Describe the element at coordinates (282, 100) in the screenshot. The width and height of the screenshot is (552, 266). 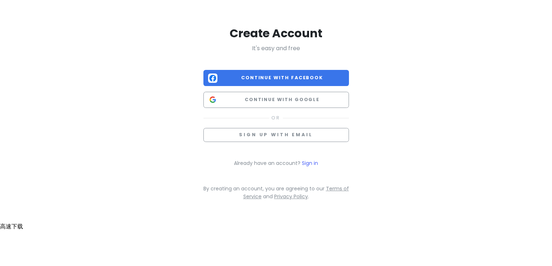
I see `span: Continue with Google` at that location.